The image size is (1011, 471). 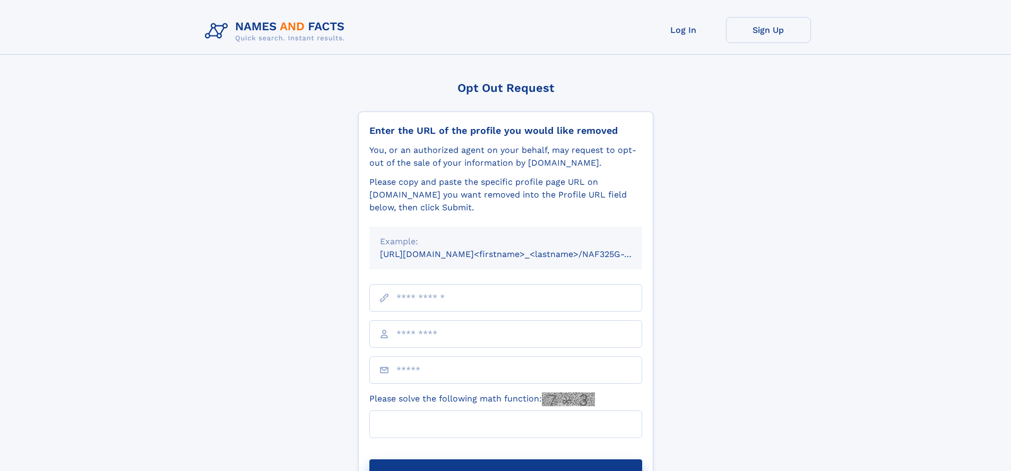 I want to click on img: Logo Names and Facts, so click(x=277, y=31).